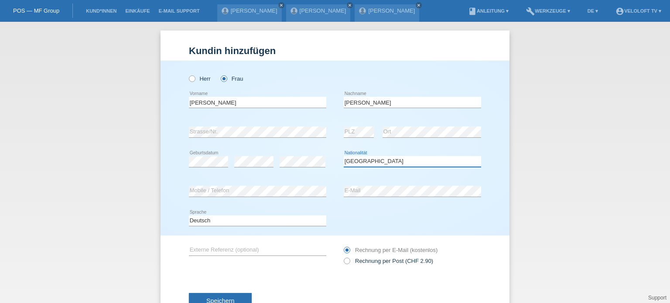  I want to click on input: Frau, so click(223, 78).